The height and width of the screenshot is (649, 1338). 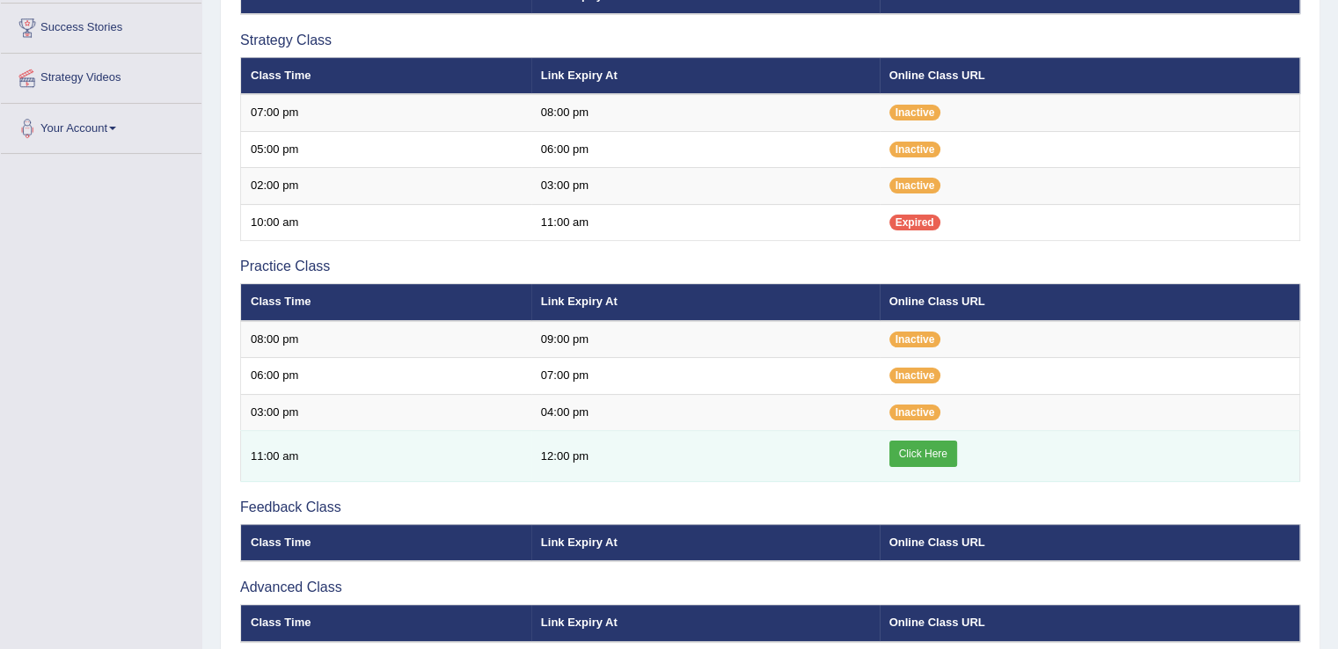 What do you see at coordinates (770, 588) in the screenshot?
I see `h3: Advanced Class` at bounding box center [770, 588].